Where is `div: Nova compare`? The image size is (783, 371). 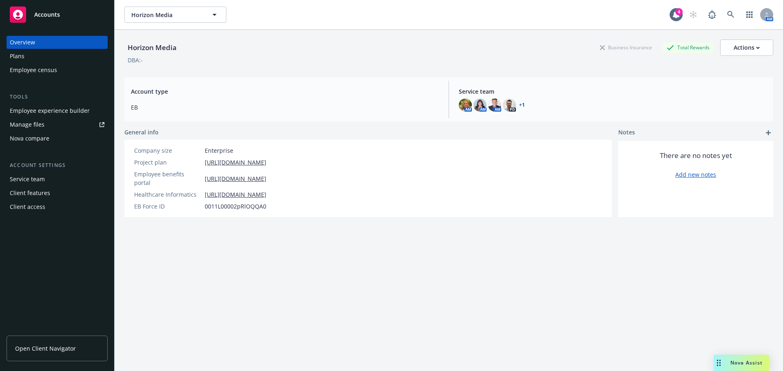
div: Nova compare is located at coordinates (29, 139).